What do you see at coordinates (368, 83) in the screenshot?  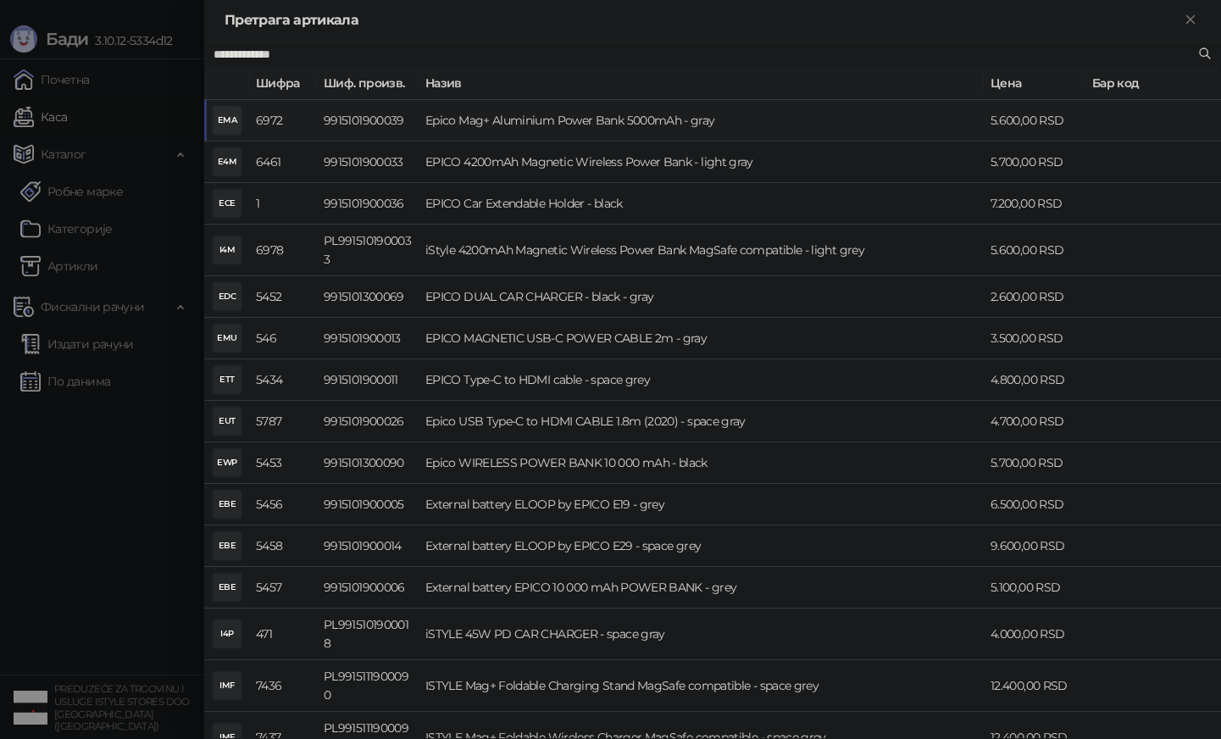 I see `th: Шиф. произв.` at bounding box center [368, 83].